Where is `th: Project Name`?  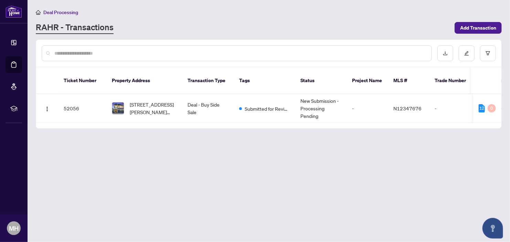
th: Project Name is located at coordinates (367, 81).